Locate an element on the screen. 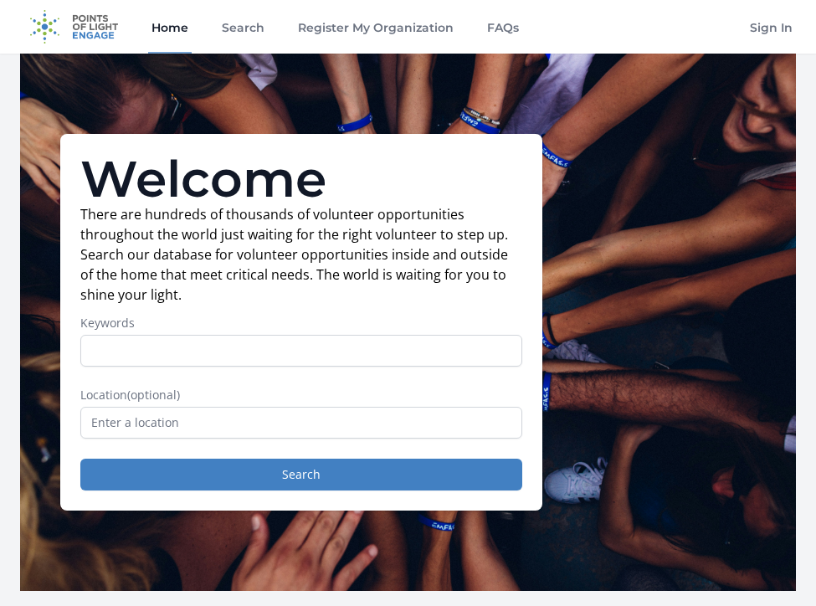 Image resolution: width=816 pixels, height=606 pixels. label: Keywords is located at coordinates (301, 323).